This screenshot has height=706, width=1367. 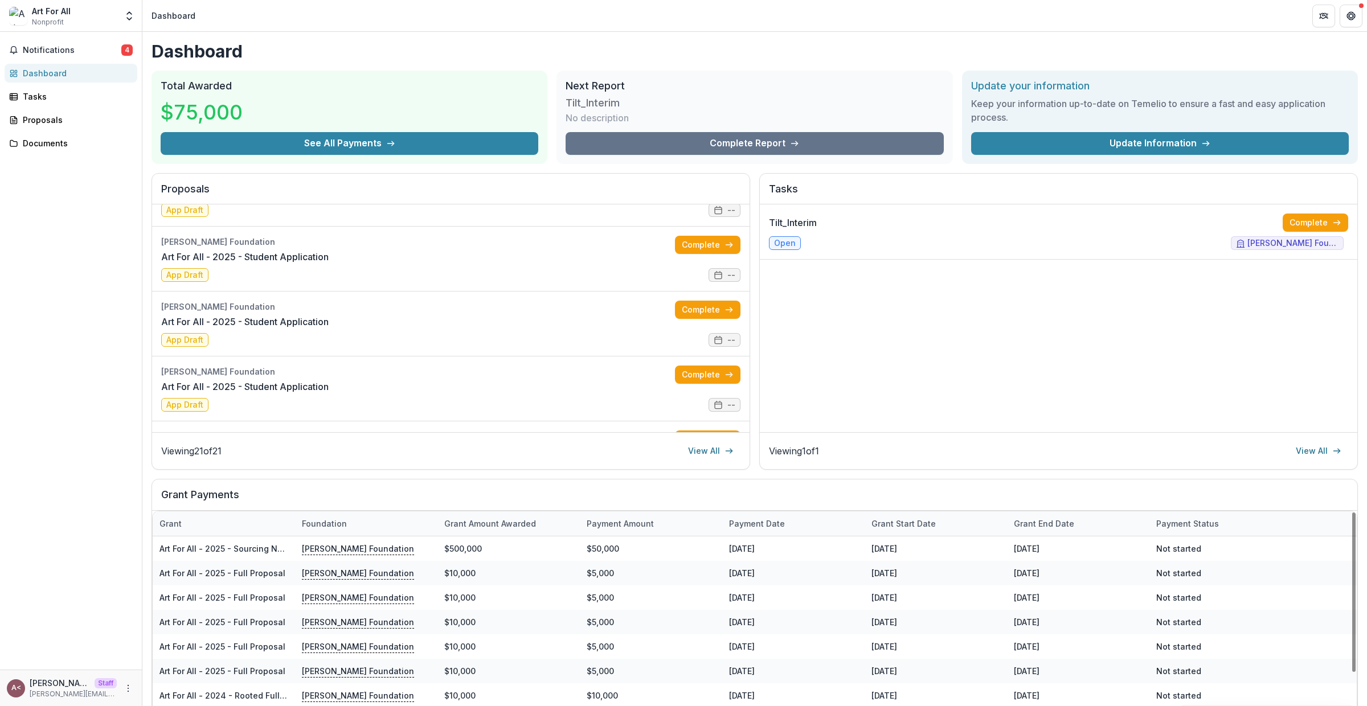 I want to click on span: Notifications, so click(x=72, y=50).